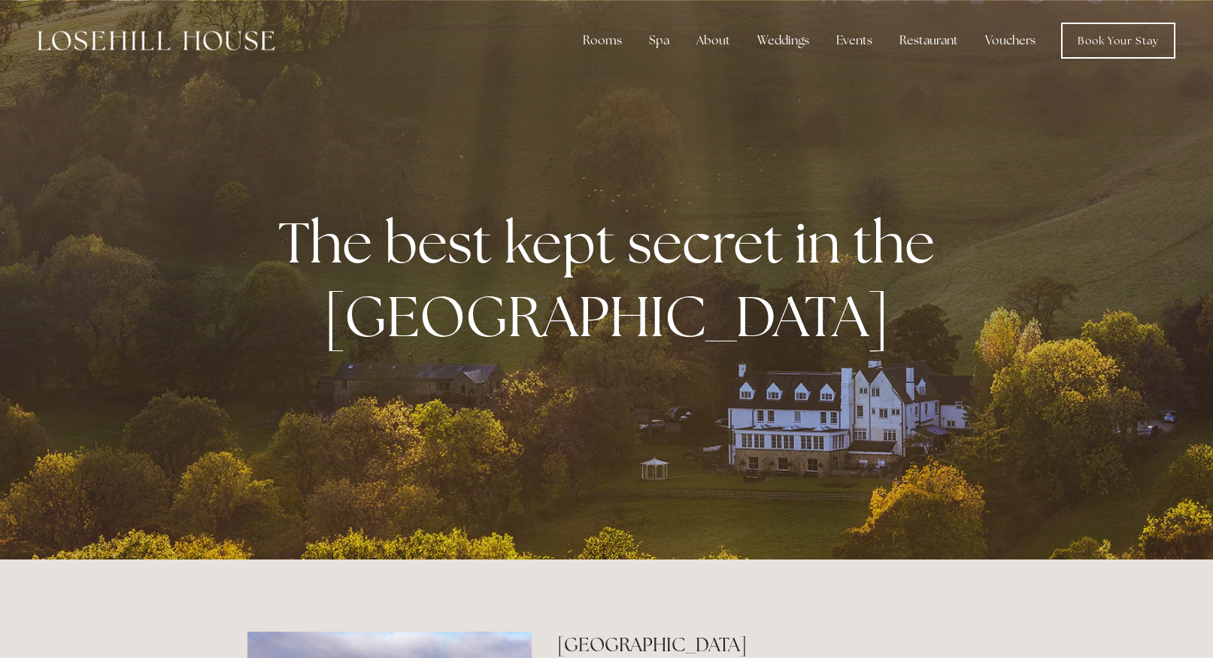  What do you see at coordinates (713, 41) in the screenshot?
I see `div: About` at bounding box center [713, 41].